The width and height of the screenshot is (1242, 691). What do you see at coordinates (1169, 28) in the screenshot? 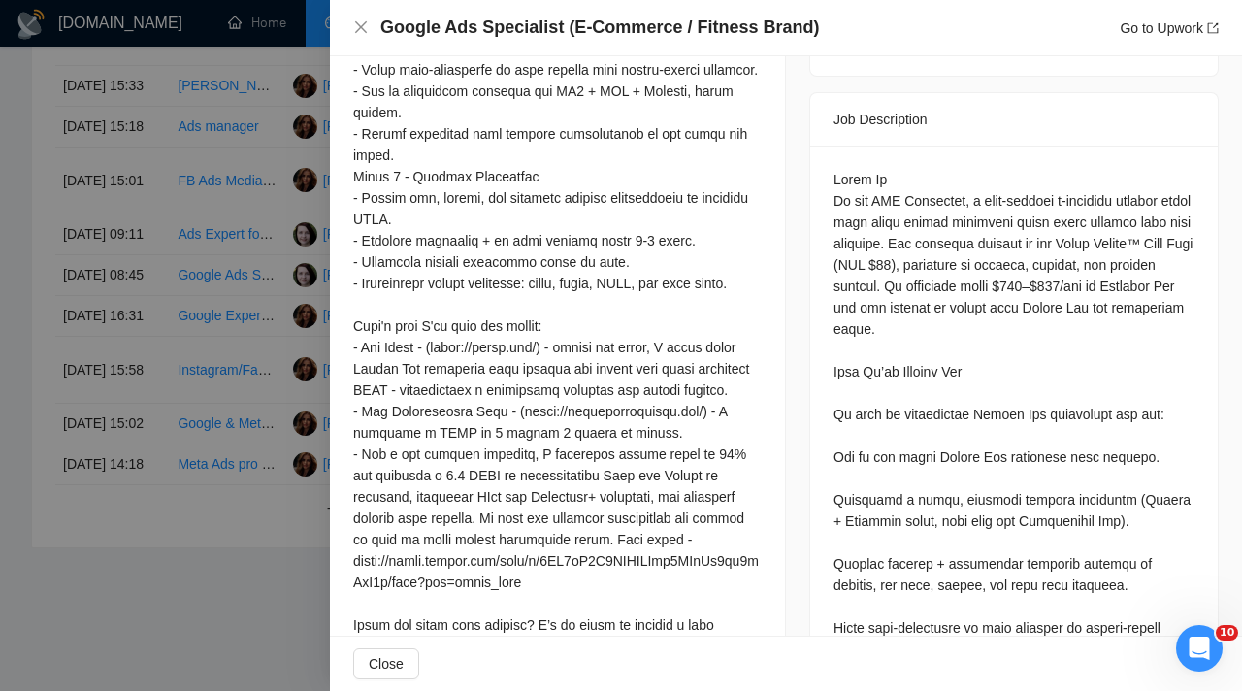
I see `a: Go to Upworkexport` at bounding box center [1169, 28].